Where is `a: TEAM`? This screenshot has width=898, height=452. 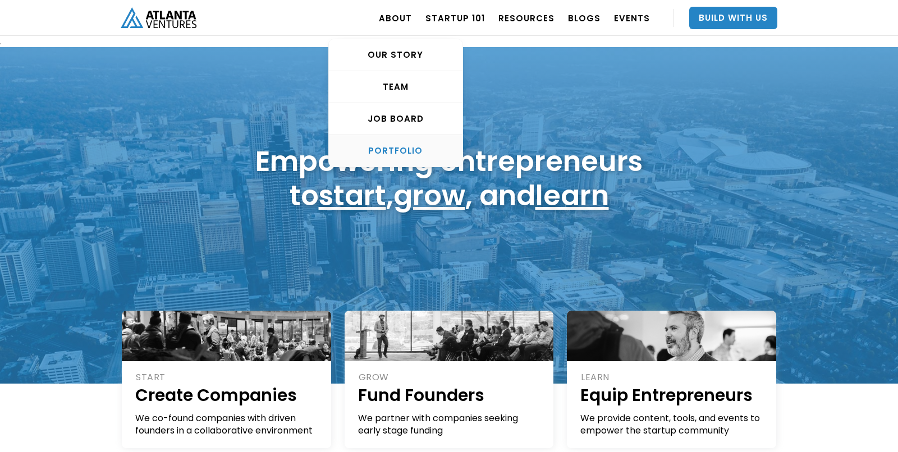
a: TEAM is located at coordinates (396, 87).